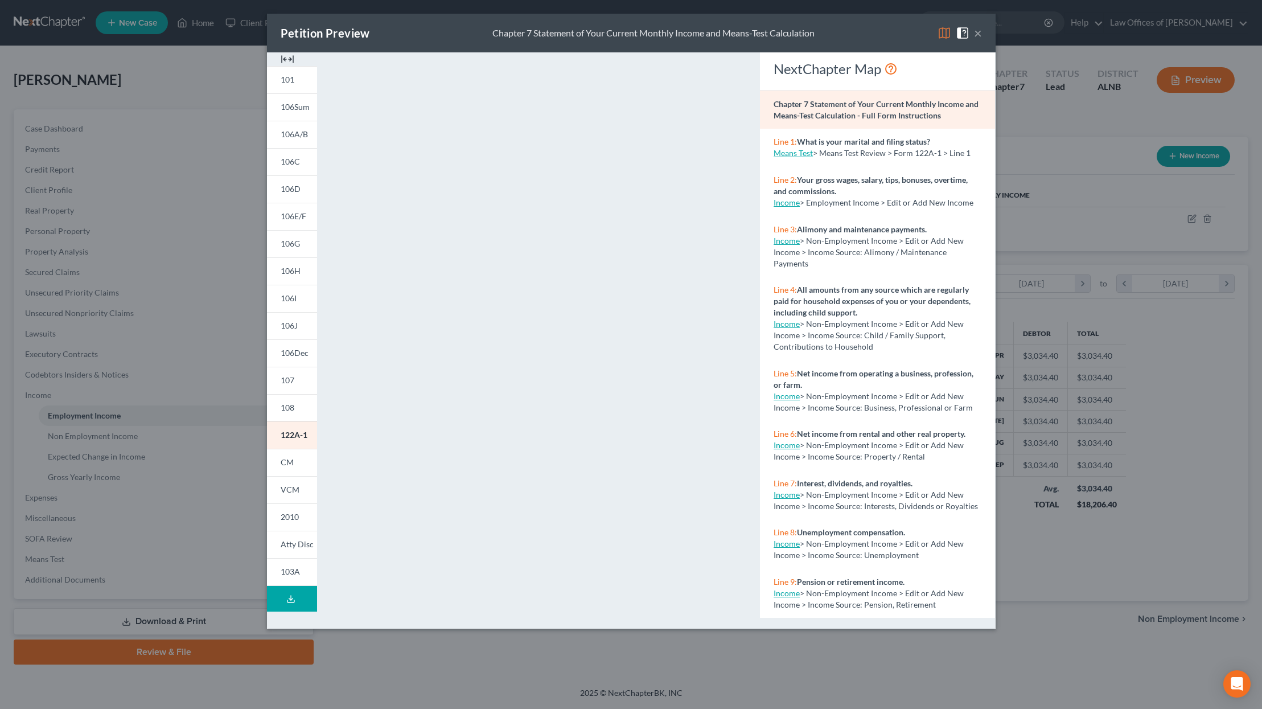 The height and width of the screenshot is (709, 1262). Describe the element at coordinates (892, 153) in the screenshot. I see `span: > Means Test Review > Form 122A-1 > Line 1` at that location.